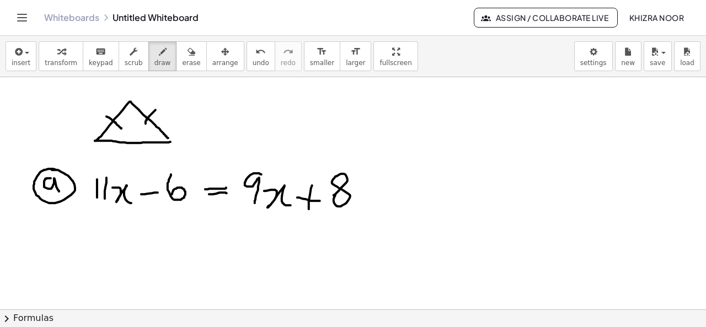  What do you see at coordinates (687, 56) in the screenshot?
I see `button: load` at bounding box center [687, 56].